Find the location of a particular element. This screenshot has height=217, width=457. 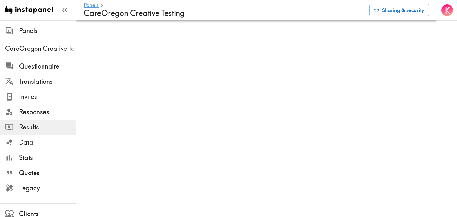

a: Panels is located at coordinates (91, 5).